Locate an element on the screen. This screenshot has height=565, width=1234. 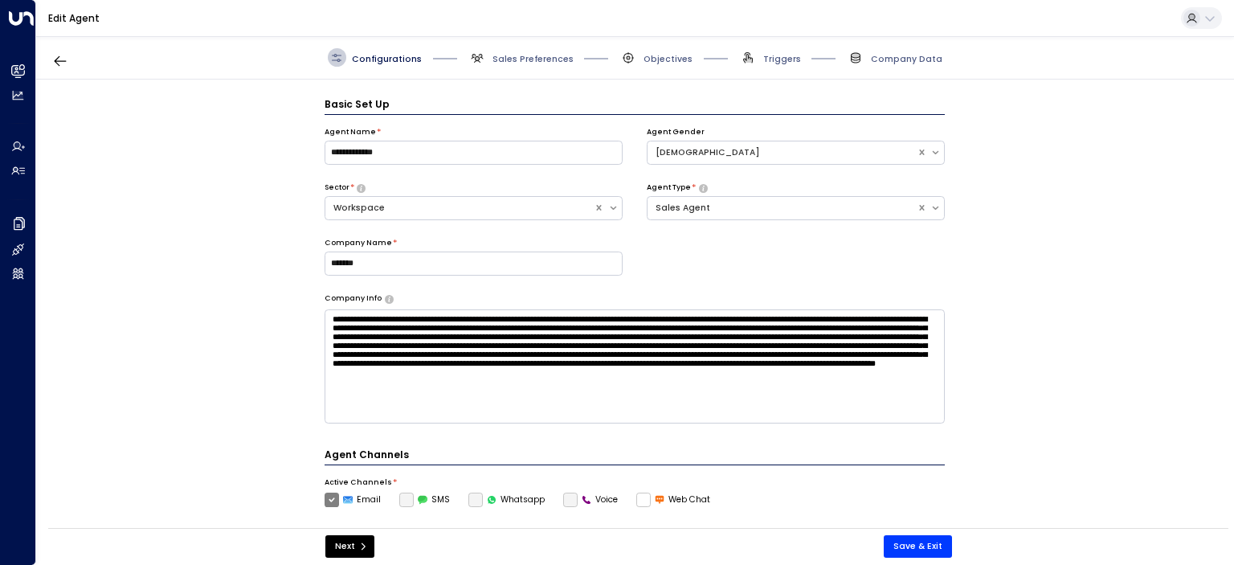
label: Agent Type is located at coordinates (668, 188).